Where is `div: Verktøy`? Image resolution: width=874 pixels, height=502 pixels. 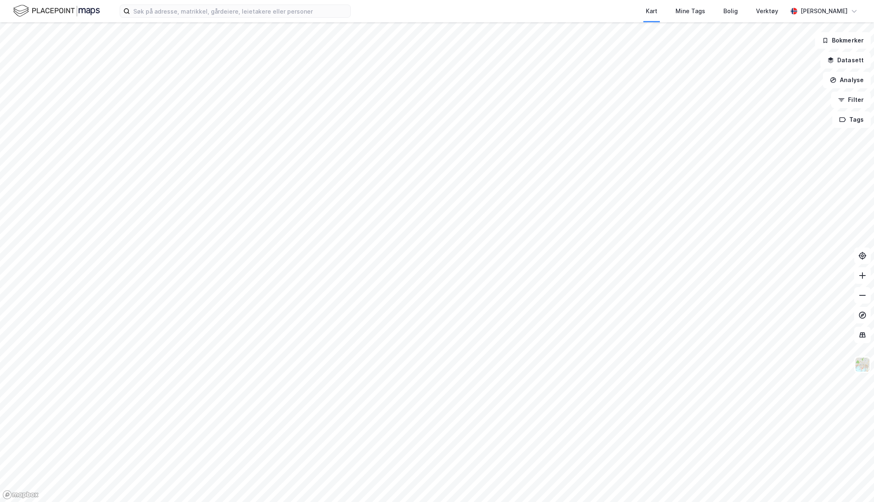 div: Verktøy is located at coordinates (767, 11).